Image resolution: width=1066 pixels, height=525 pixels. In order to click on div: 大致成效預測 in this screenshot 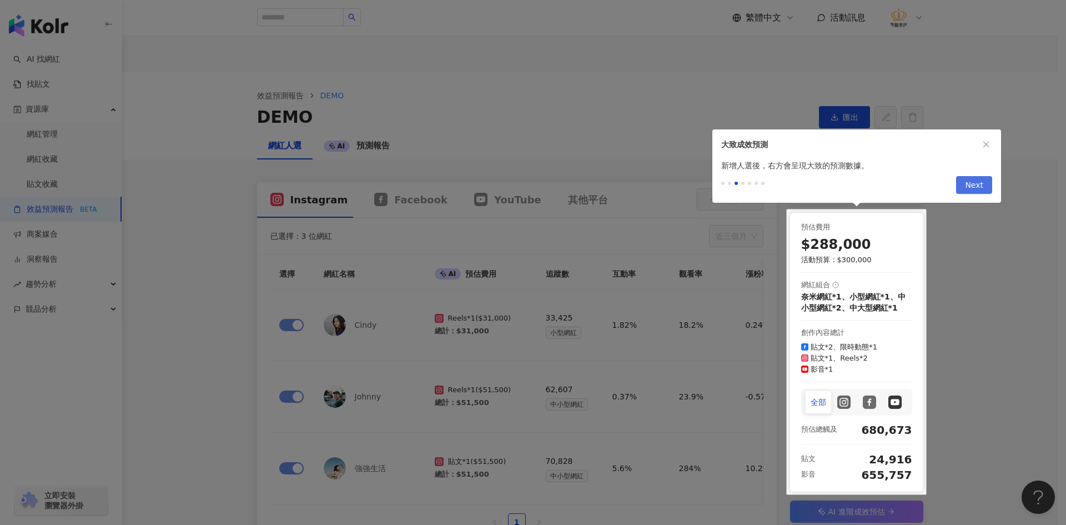, I will do `click(851, 144)`.